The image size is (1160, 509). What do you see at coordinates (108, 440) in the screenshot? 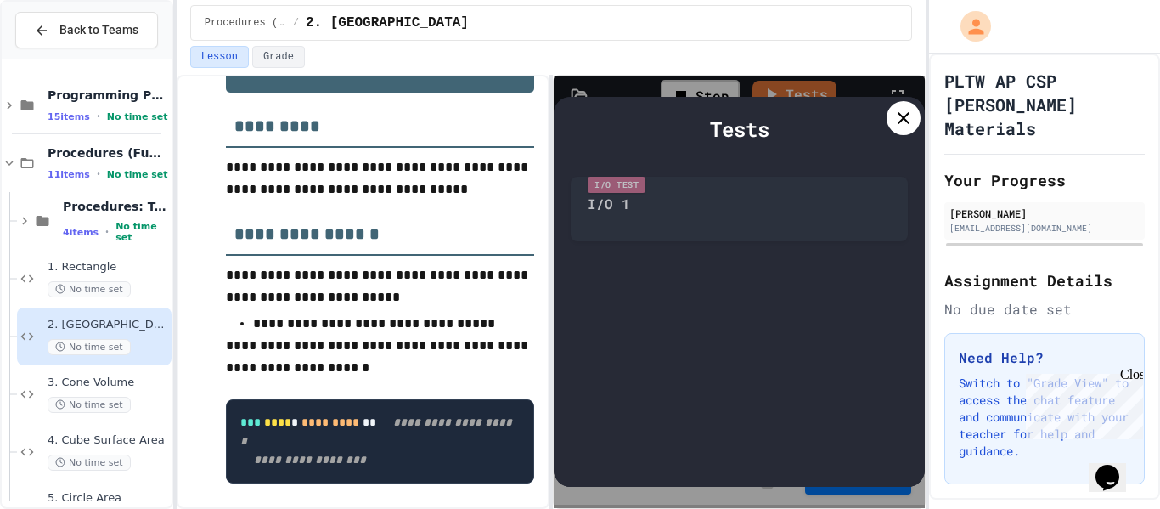
I see `span: 4. Cube Surface Area` at bounding box center [108, 440].